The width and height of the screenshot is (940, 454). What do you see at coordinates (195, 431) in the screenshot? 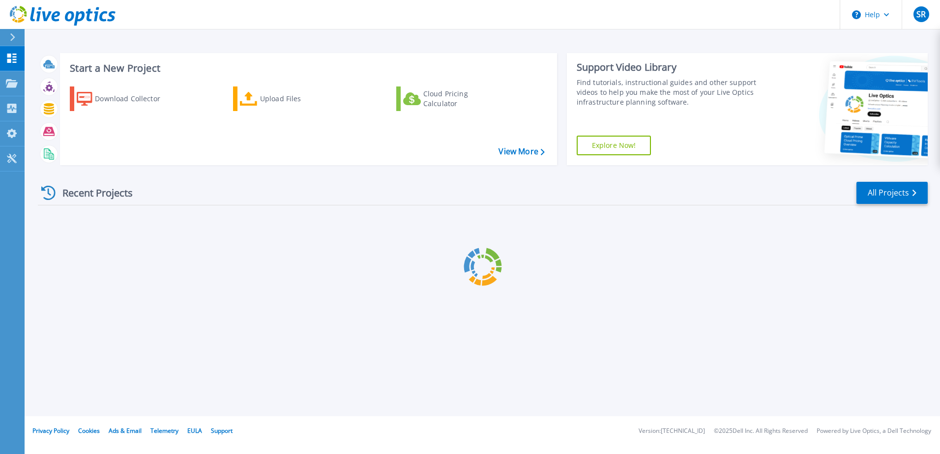
I see `a: EULA` at bounding box center [195, 431].